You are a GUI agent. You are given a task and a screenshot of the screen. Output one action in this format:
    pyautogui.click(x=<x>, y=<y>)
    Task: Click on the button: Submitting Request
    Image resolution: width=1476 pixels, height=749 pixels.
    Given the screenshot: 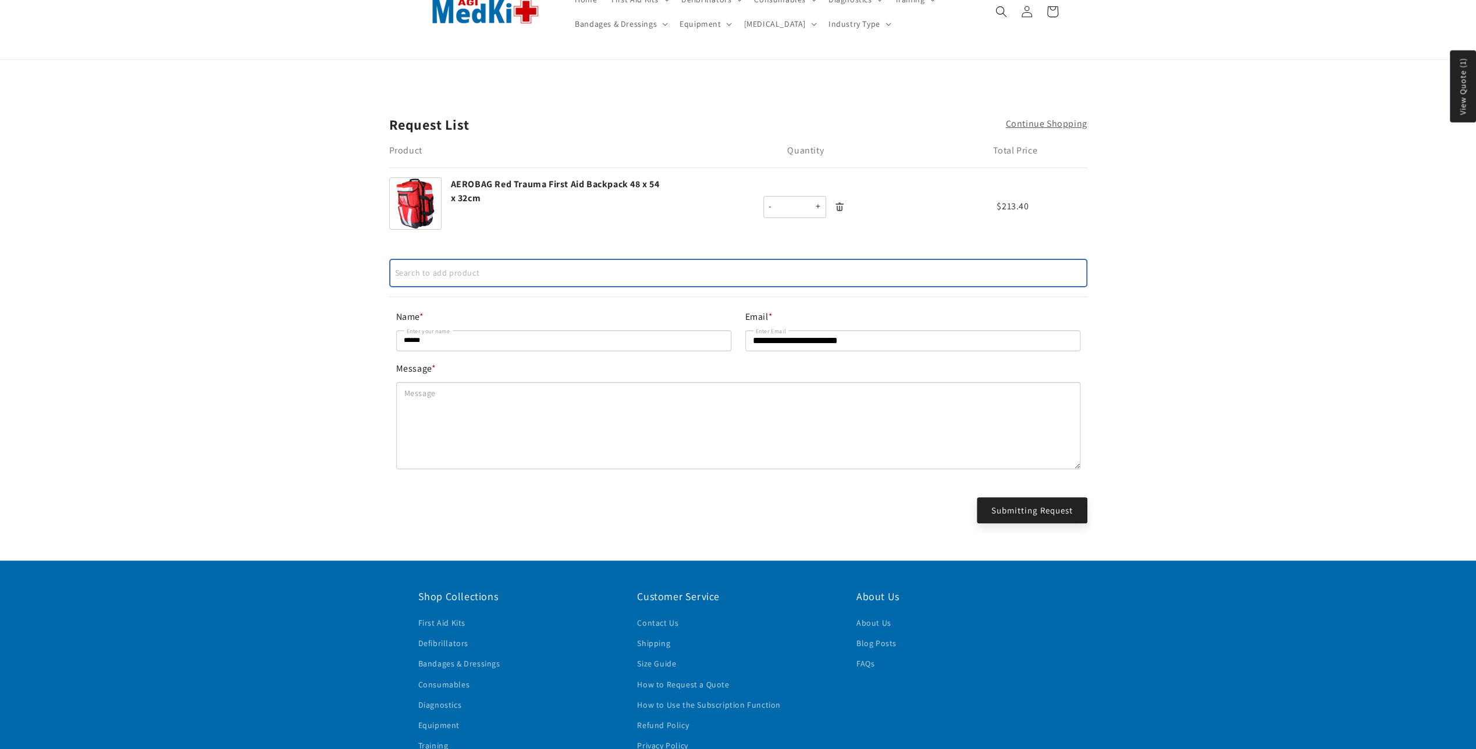 What is the action you would take?
    pyautogui.click(x=1032, y=510)
    